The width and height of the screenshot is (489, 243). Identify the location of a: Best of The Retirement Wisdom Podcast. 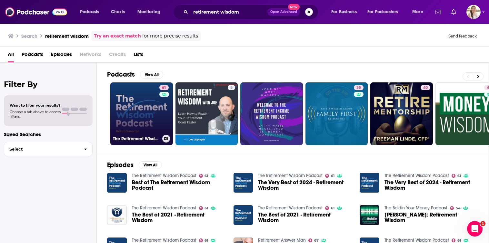
(117, 182).